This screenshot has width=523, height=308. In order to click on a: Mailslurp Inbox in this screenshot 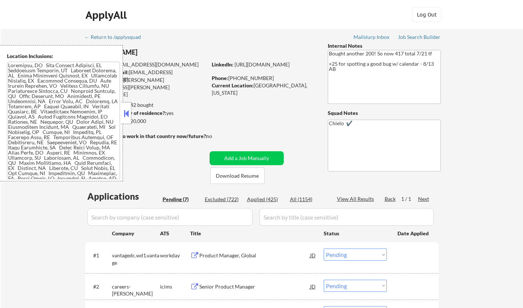, I will do `click(372, 38)`.